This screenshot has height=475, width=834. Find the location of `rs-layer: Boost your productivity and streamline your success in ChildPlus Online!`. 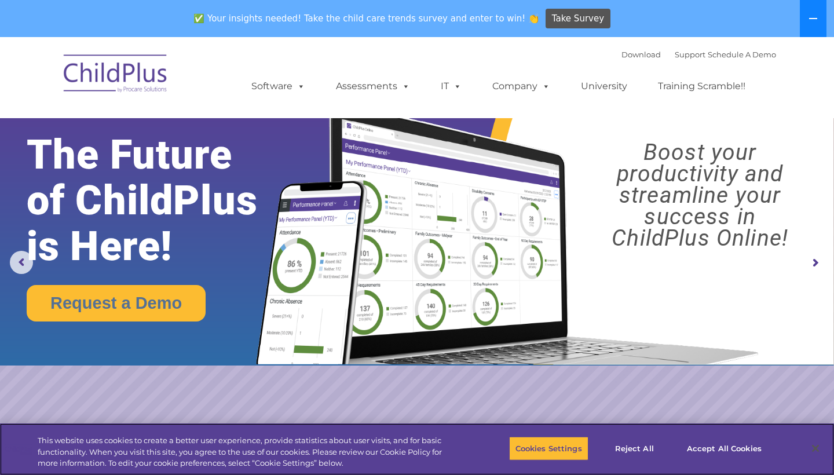

rs-layer: Boost your productivity and streamline your success in ChildPlus Online! is located at coordinates (700, 195).